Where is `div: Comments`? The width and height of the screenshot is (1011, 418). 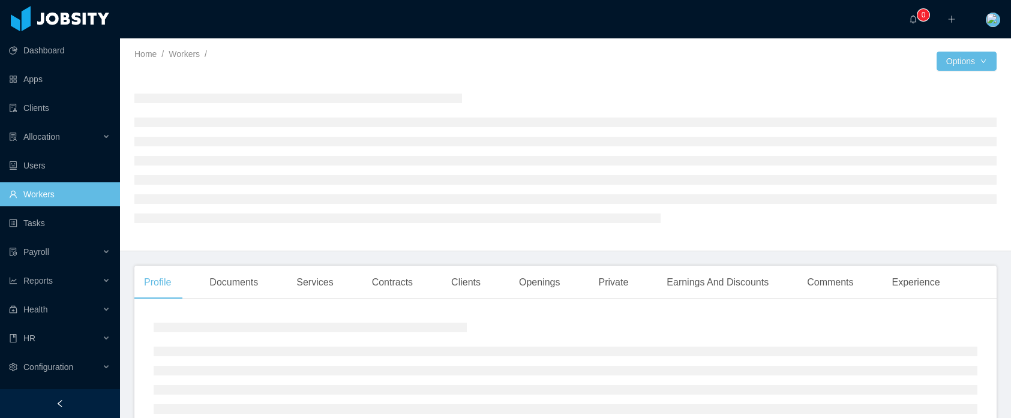
div: Comments is located at coordinates (830, 283).